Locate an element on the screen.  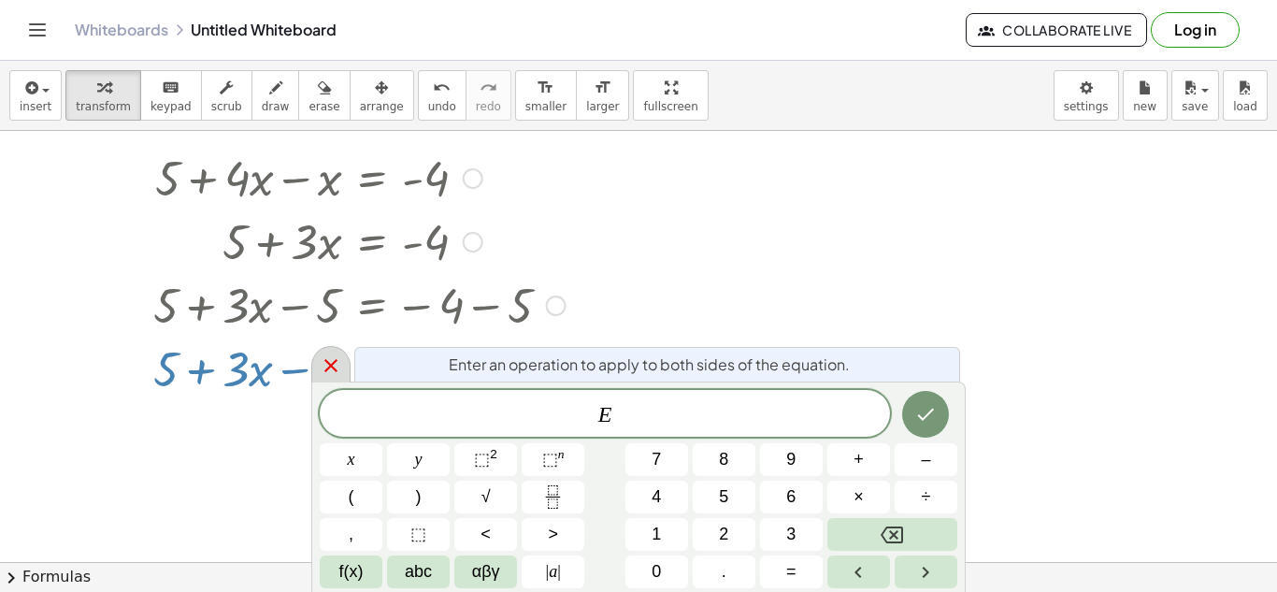
button: keyboardkeypad is located at coordinates (171, 95).